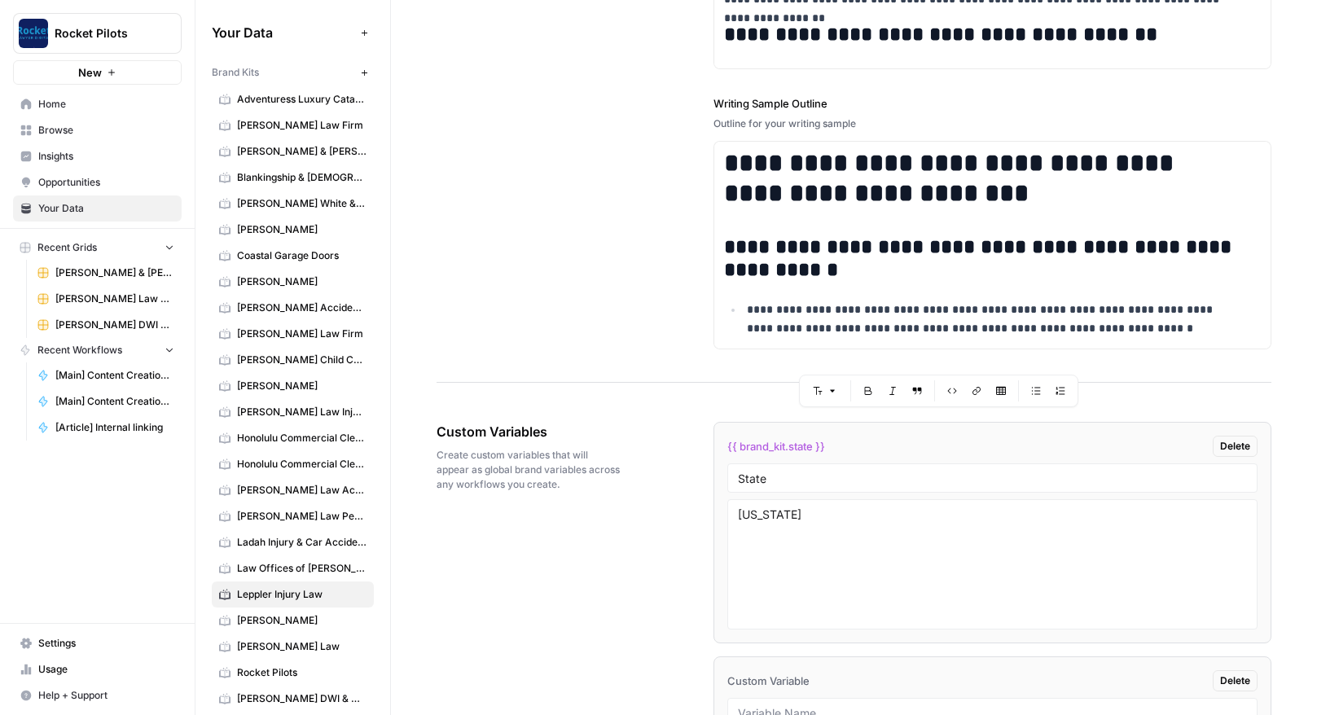 The image size is (1317, 715). What do you see at coordinates (106, 696) in the screenshot?
I see `span: Help + Support` at bounding box center [106, 696].